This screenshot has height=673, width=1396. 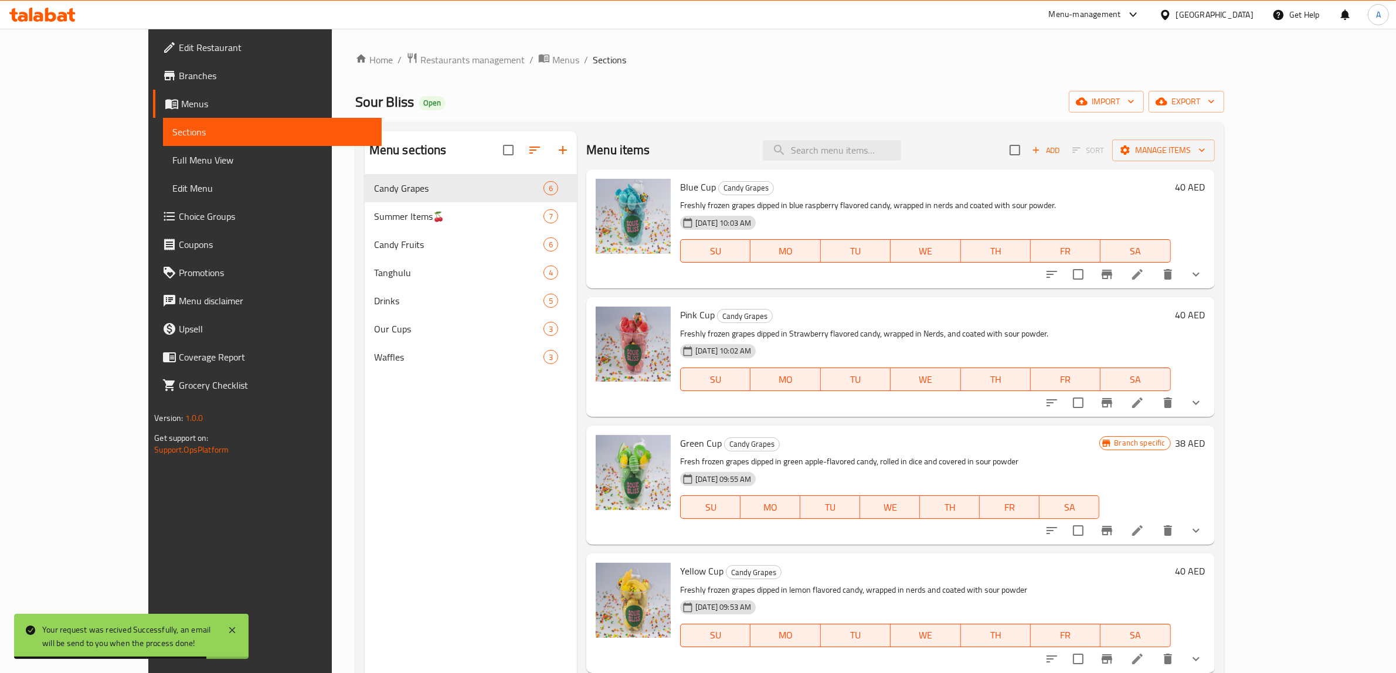 What do you see at coordinates (272, 160) in the screenshot?
I see `span: Full Menu View` at bounding box center [272, 160].